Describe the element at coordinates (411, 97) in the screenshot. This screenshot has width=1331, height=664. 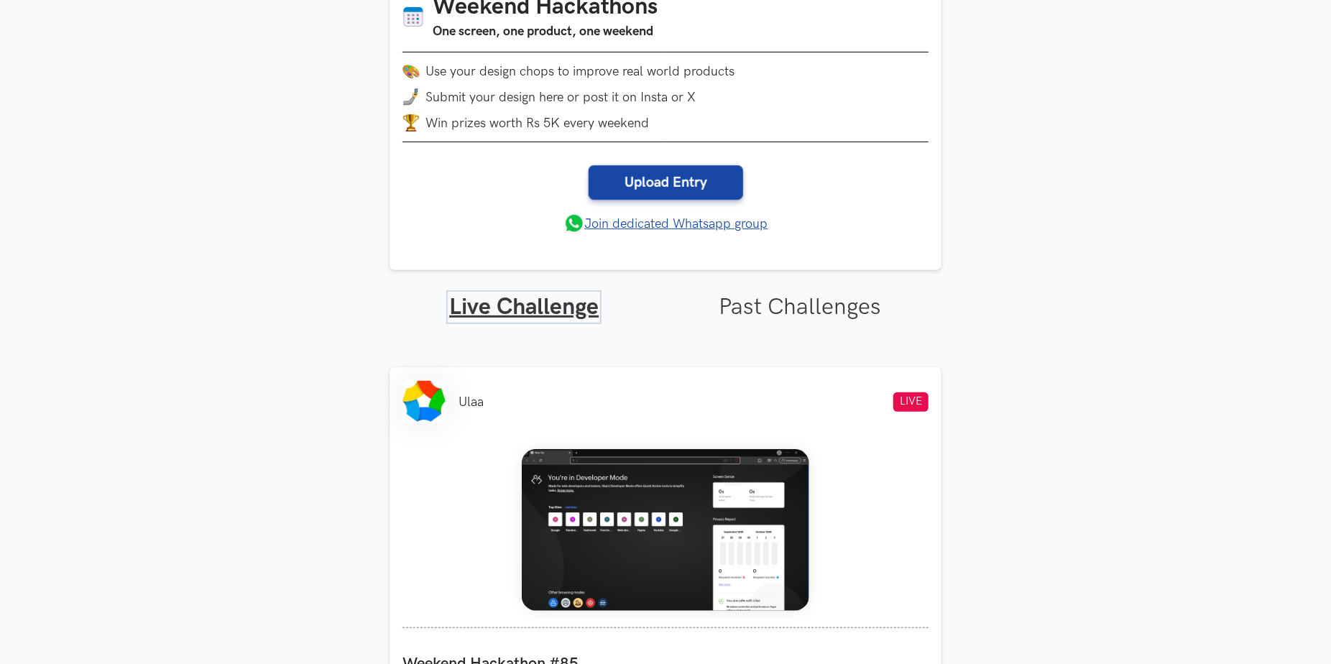
I see `img: mobile-in-hand.png` at that location.